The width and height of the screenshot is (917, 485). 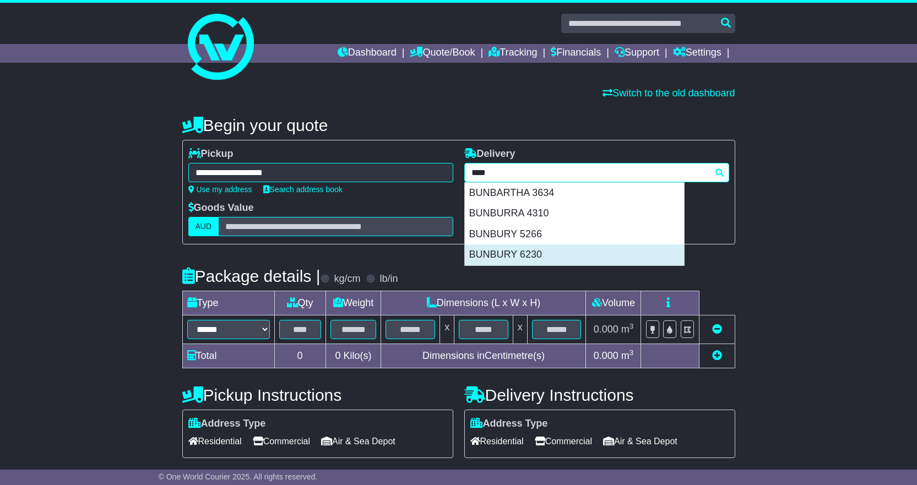 What do you see at coordinates (574, 193) in the screenshot?
I see `div: BUNBARTHA 3634` at bounding box center [574, 193].